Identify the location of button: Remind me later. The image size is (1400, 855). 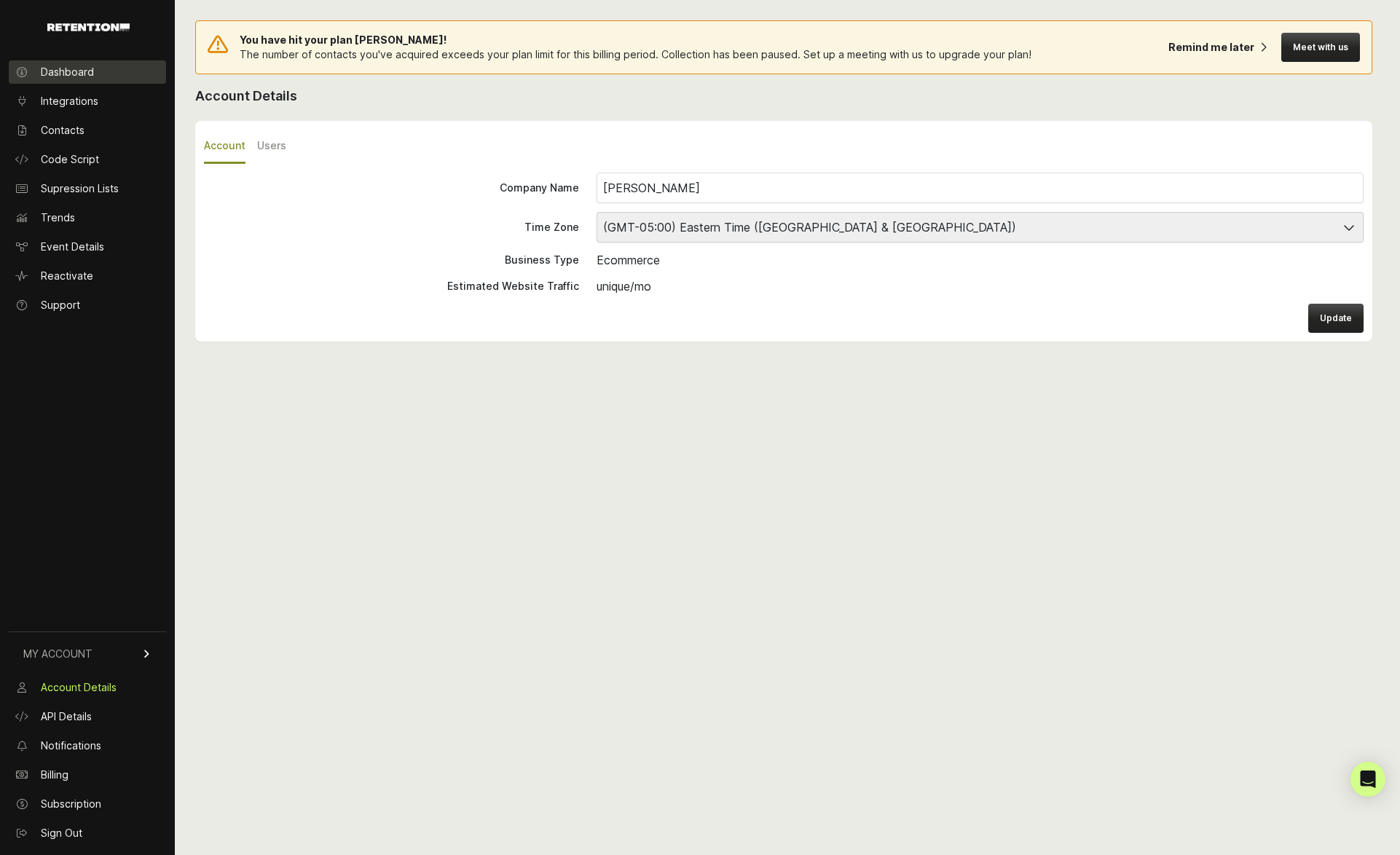
(1217, 47).